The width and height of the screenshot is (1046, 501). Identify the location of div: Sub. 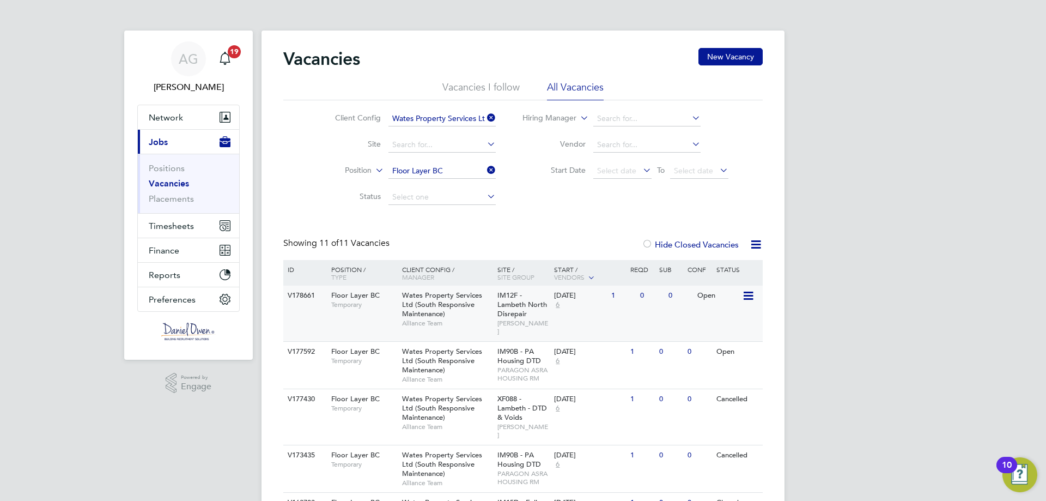
(671, 269).